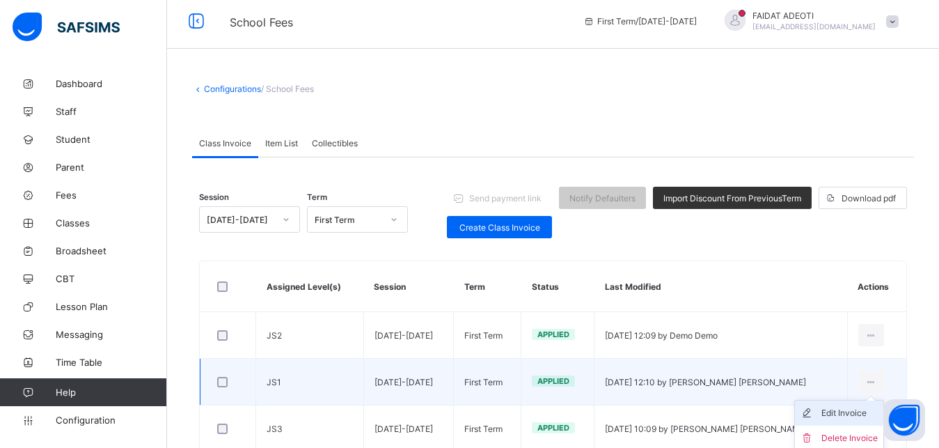 This screenshot has height=448, width=939. I want to click on th: Term, so click(487, 286).